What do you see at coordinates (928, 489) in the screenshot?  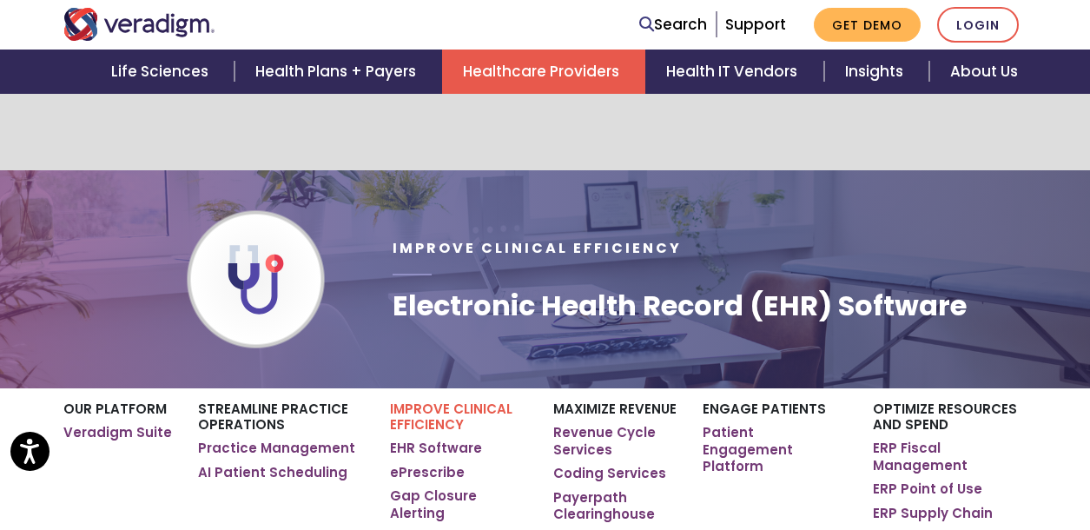 I see `a: ERP Point of Use` at bounding box center [928, 489].